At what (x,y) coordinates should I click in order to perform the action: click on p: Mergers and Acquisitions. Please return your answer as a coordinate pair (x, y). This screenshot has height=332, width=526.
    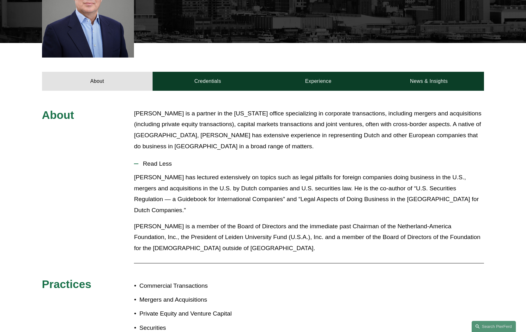
    Looking at the image, I should click on (201, 299).